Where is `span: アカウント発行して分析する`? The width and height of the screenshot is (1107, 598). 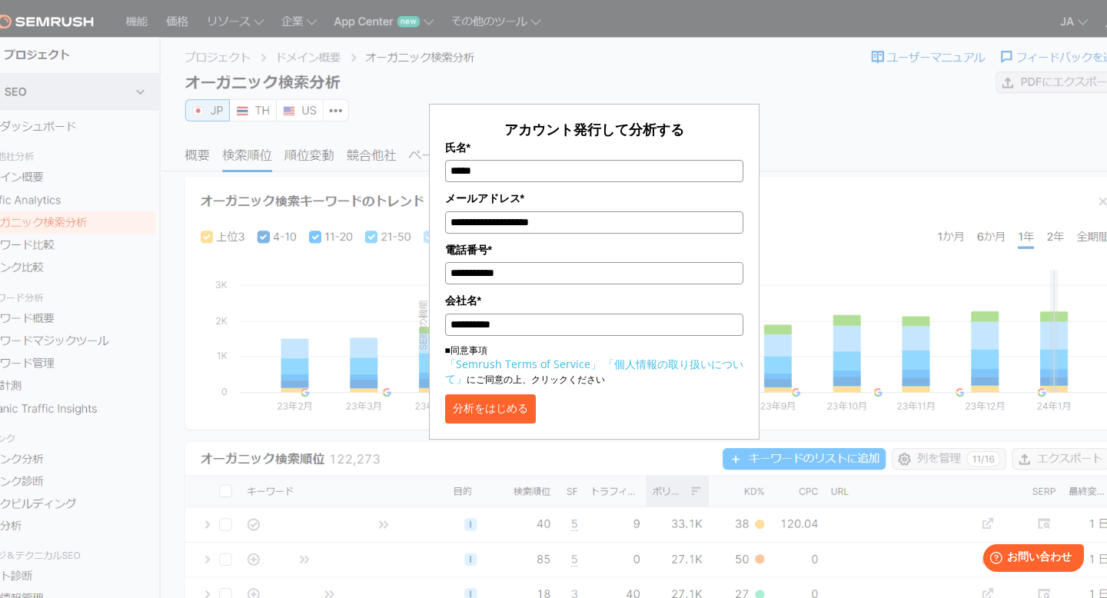 span: アカウント発行して分析する is located at coordinates (594, 129).